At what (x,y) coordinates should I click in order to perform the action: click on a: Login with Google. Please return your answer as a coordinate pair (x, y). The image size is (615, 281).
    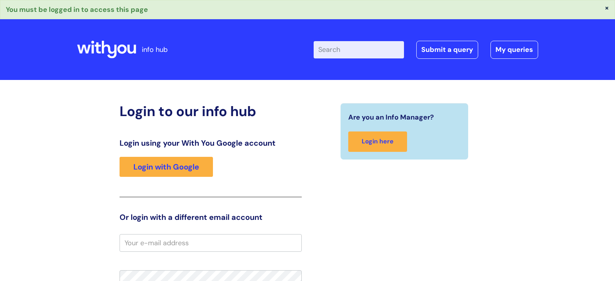
    Looking at the image, I should click on (166, 167).